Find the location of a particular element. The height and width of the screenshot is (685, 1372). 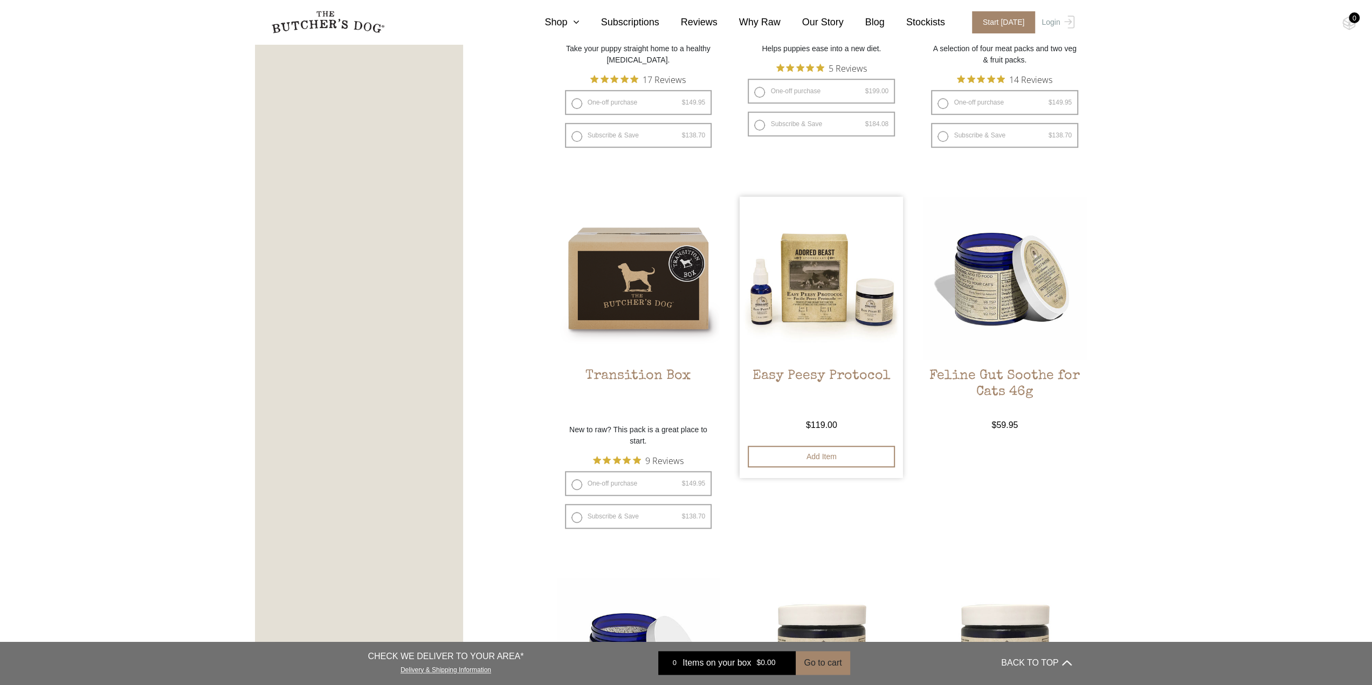

button: Rated 4.8 out of 5 stars from 5 reviews. Jump to reviews. is located at coordinates (821, 68).